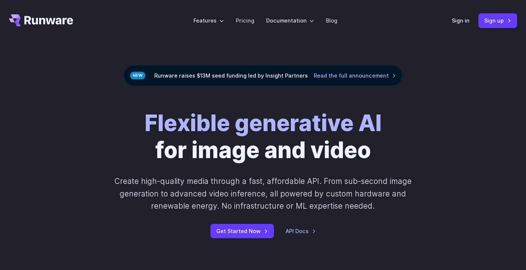 This screenshot has height=270, width=526. What do you see at coordinates (263, 193) in the screenshot?
I see `p: Create high-quality media through a fast, affordable API. From sub-second image generation to adv...` at bounding box center [263, 193].